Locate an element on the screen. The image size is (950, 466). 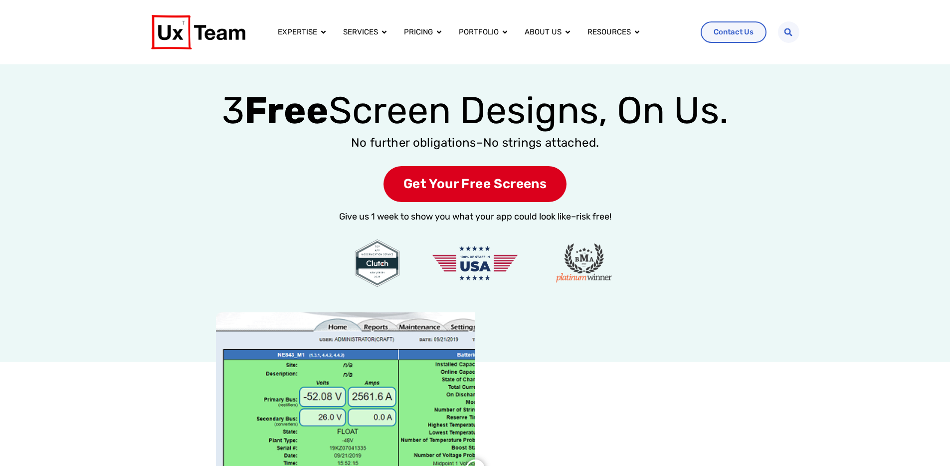
span: Expertise is located at coordinates (297, 32).